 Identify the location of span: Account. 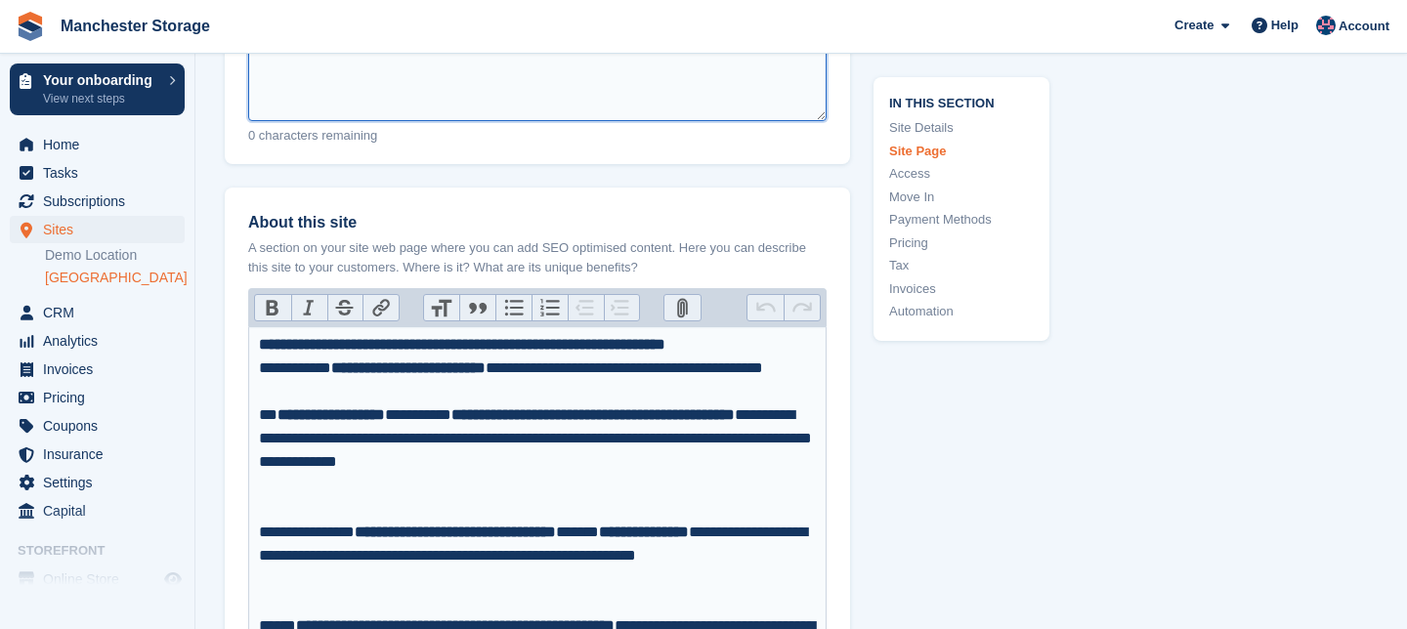
(1364, 26).